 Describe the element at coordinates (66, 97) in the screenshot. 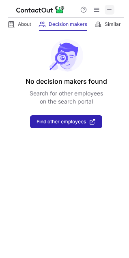

I see `p: Search for other employees on the search portal` at that location.